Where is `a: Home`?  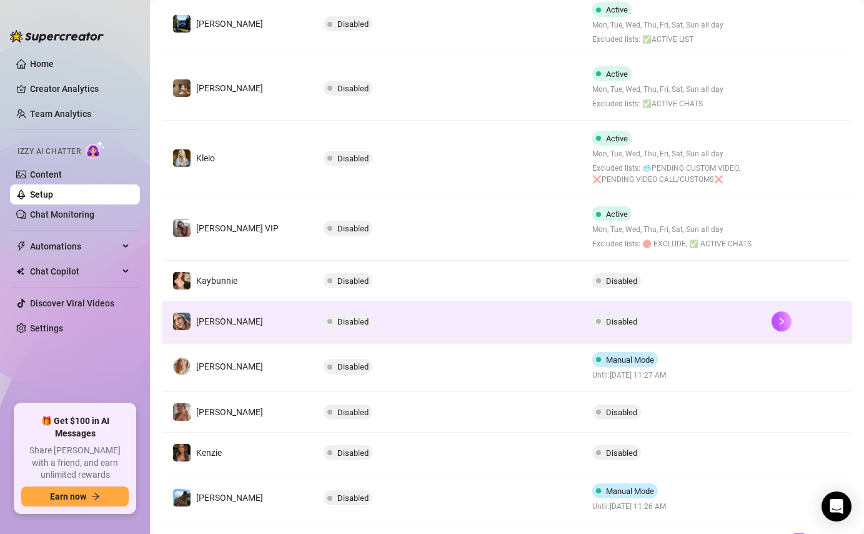 a: Home is located at coordinates (42, 64).